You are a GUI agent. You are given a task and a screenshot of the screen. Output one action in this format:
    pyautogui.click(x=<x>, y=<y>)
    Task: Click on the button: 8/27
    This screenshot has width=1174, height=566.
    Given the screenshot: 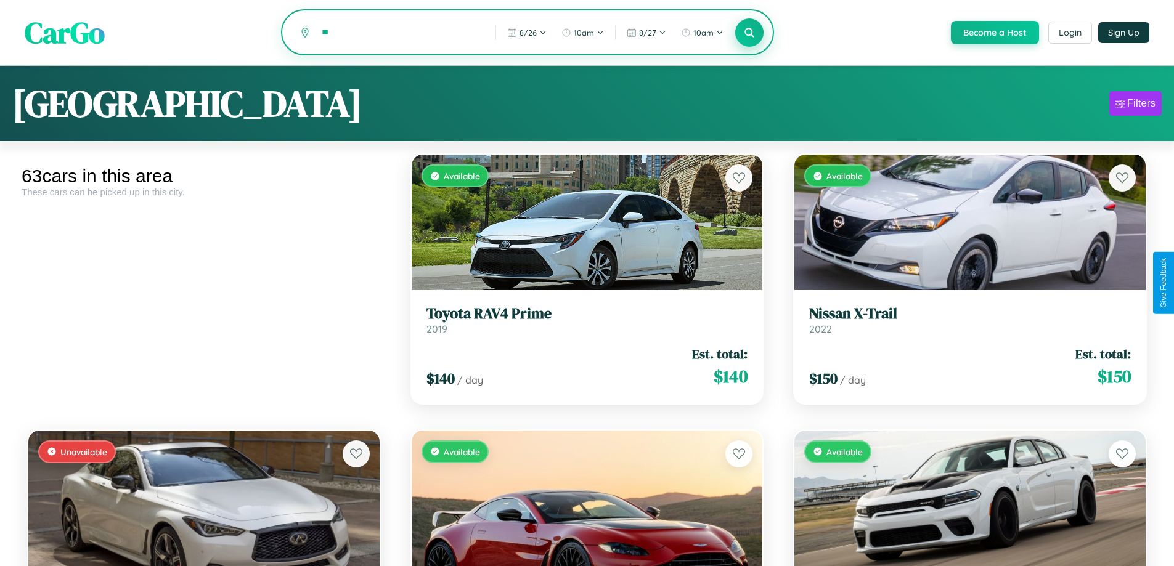 What is the action you would take?
    pyautogui.click(x=647, y=33)
    